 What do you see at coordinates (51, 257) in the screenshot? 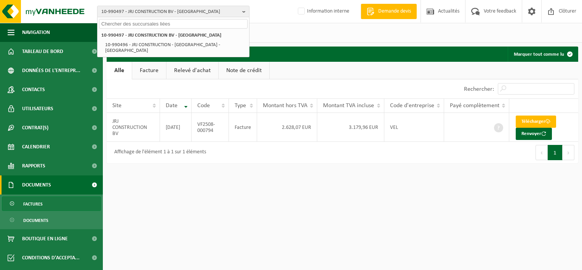
I see `span: Conditions d'accepta...` at bounding box center [51, 257].